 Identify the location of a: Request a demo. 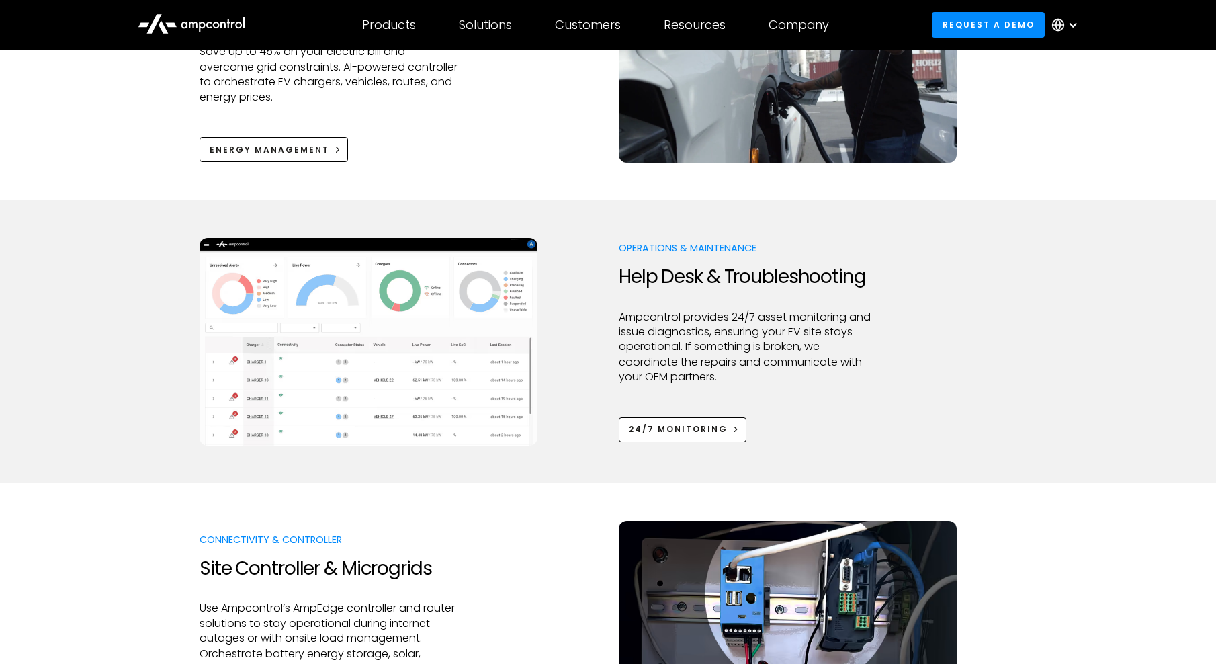
(988, 24).